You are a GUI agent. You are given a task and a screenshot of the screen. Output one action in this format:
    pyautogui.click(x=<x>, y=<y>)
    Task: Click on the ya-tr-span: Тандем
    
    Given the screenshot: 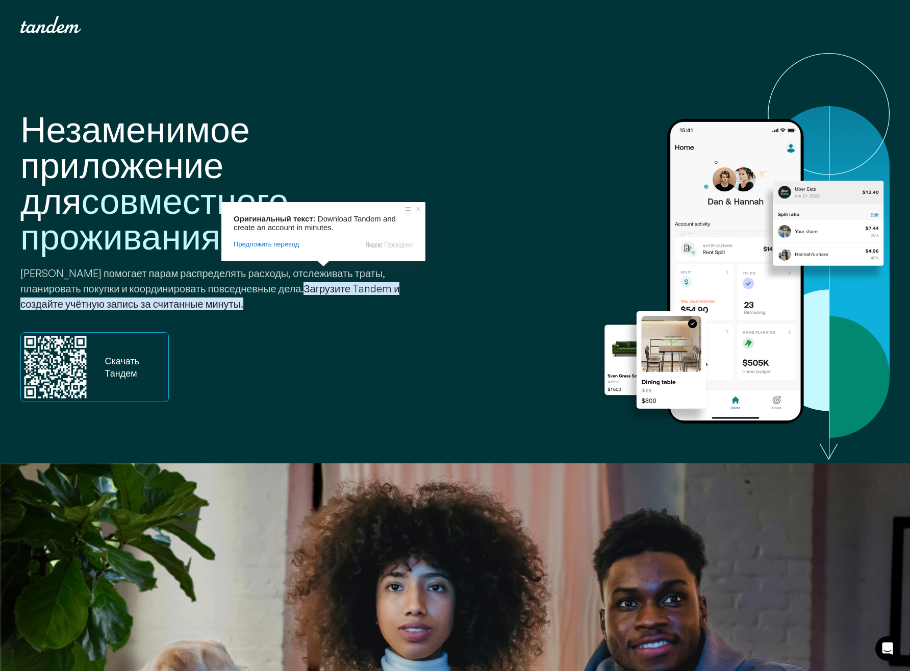 What is the action you would take?
    pyautogui.click(x=121, y=373)
    